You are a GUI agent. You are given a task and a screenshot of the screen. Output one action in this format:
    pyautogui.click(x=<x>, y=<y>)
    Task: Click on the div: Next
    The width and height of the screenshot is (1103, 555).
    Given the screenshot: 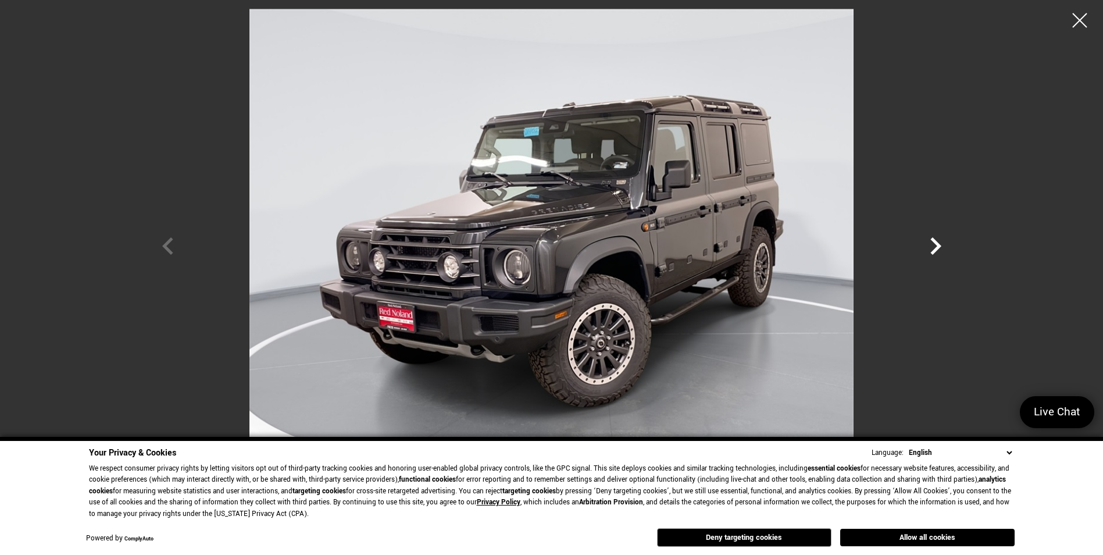 What is the action you would take?
    pyautogui.click(x=936, y=249)
    